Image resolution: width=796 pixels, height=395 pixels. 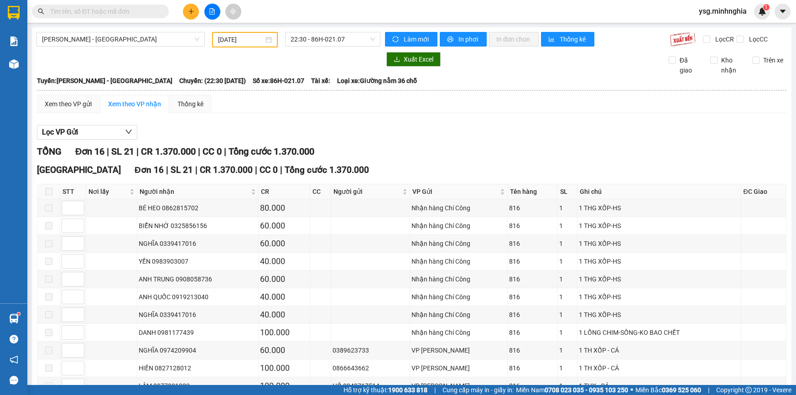 What do you see at coordinates (191, 11) in the screenshot?
I see `span: plus` at bounding box center [191, 11].